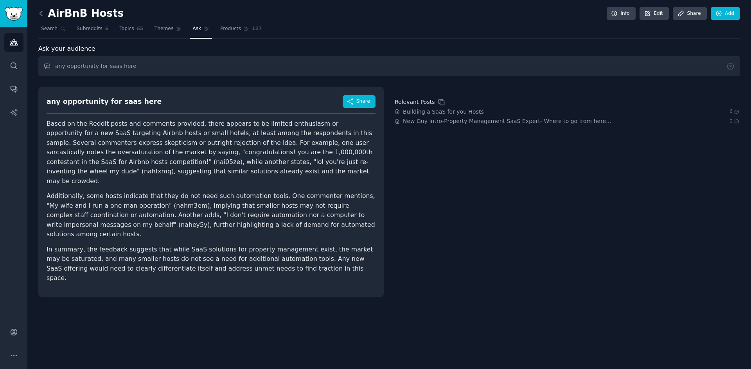 Image resolution: width=751 pixels, height=369 pixels. I want to click on span: 0, so click(734, 122).